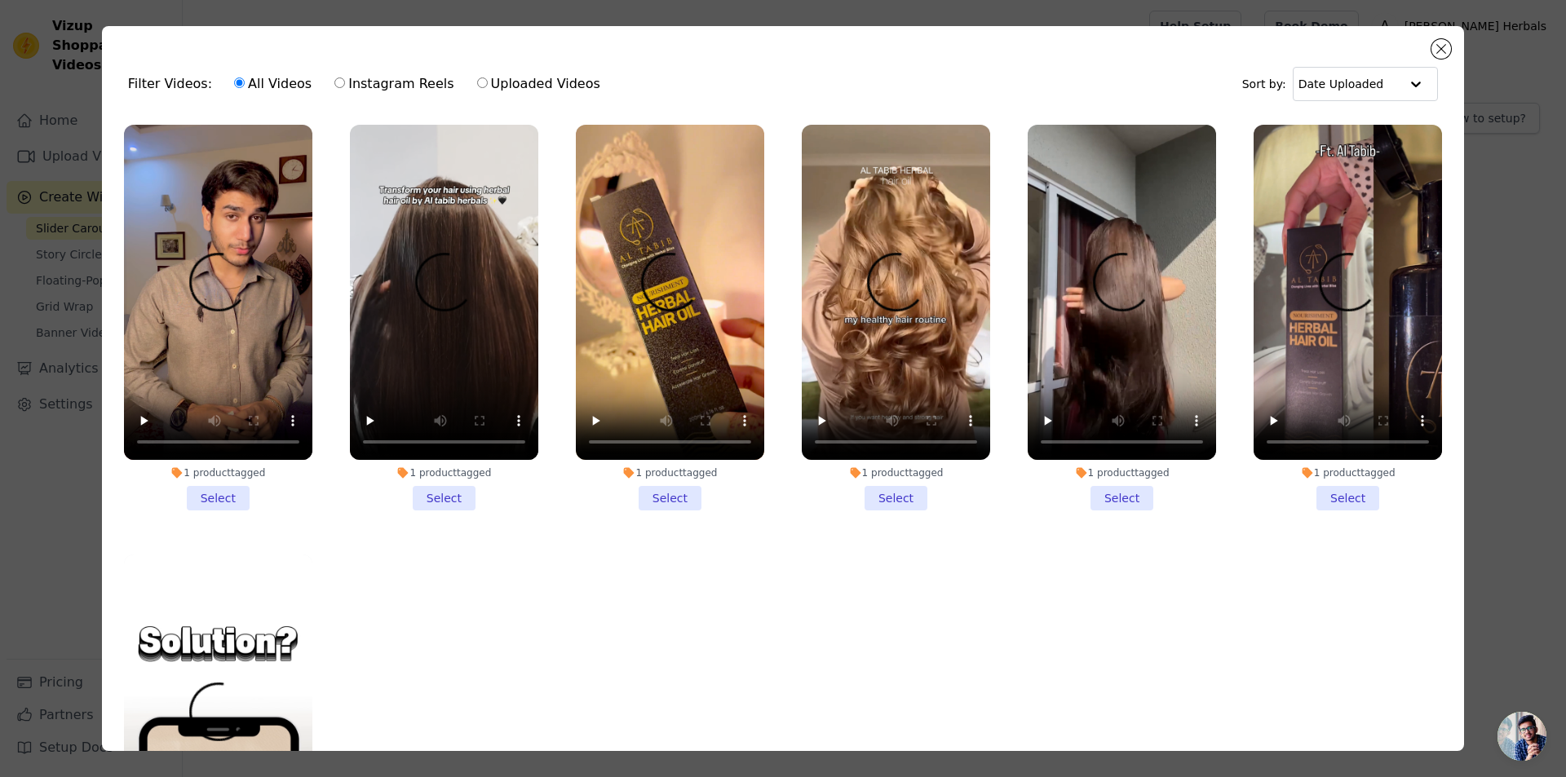  Describe the element at coordinates (394, 84) in the screenshot. I see `label: Instagram Reels` at that location.